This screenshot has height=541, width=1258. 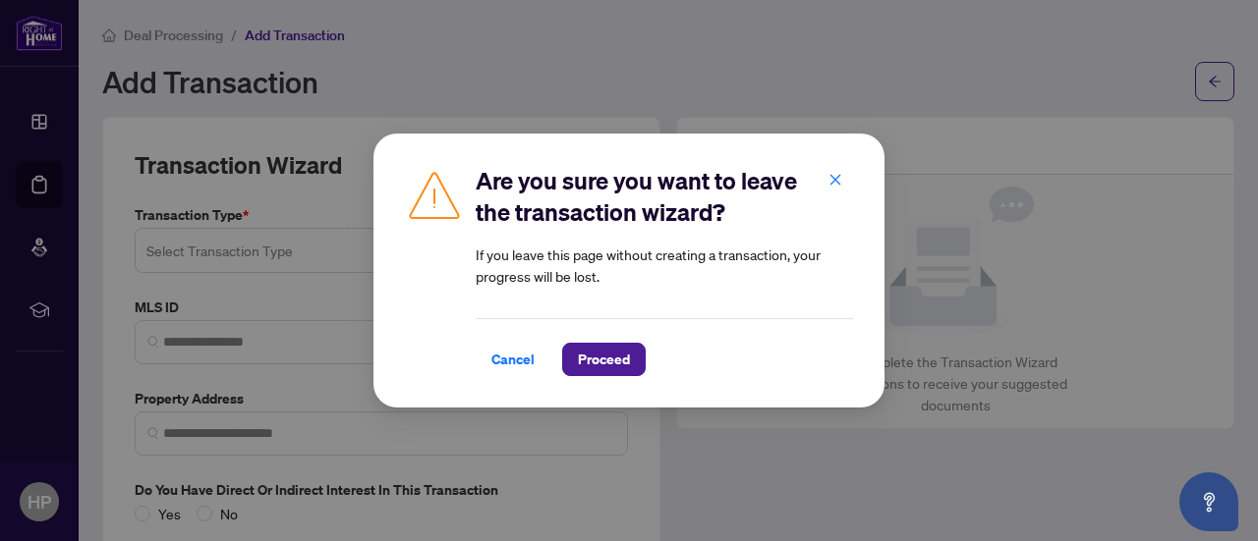 I want to click on h2: Are you sure you want to leave the transaction wizard?, so click(x=664, y=197).